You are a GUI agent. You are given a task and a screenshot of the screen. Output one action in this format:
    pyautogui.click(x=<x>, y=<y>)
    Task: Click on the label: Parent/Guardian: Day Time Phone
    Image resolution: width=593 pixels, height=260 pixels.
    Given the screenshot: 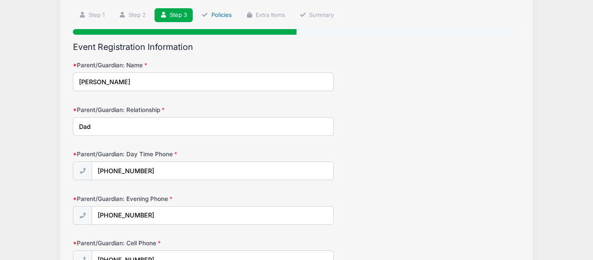 What is the action you would take?
    pyautogui.click(x=147, y=154)
    